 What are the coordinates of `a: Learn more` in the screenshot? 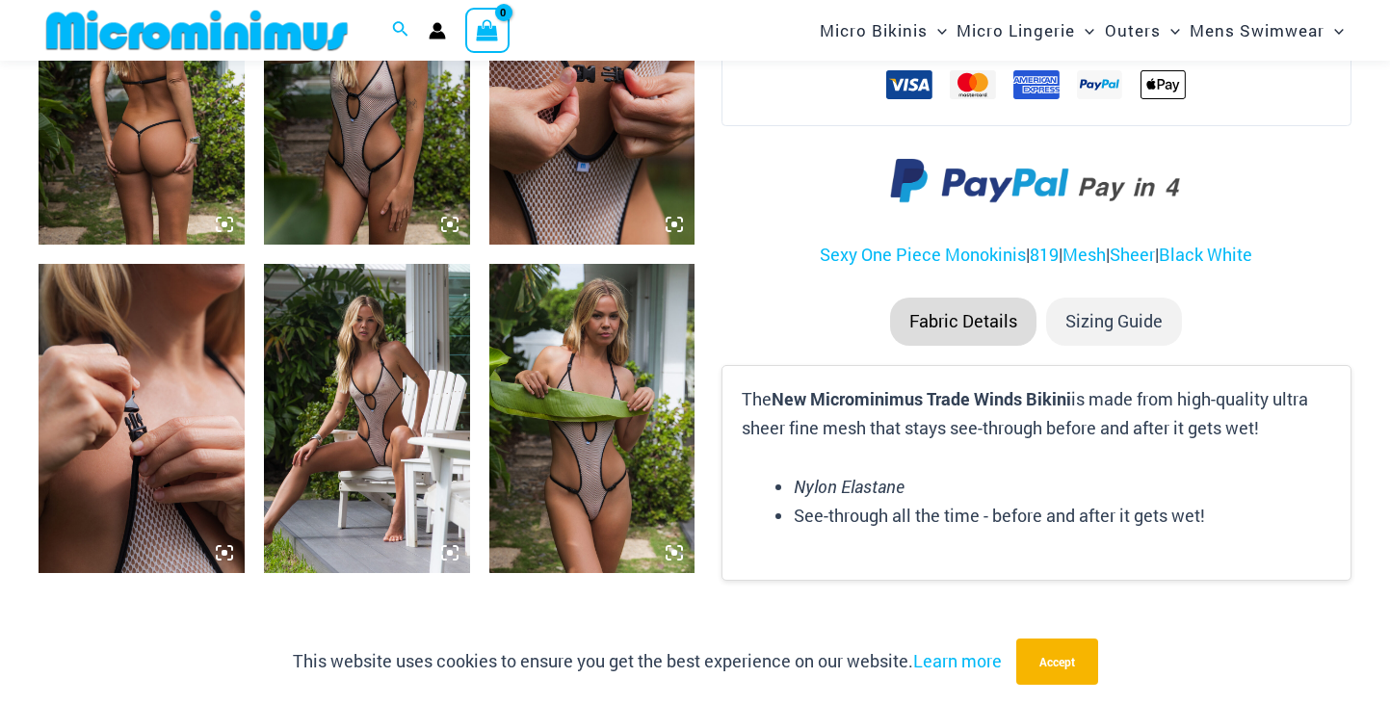 It's located at (957, 661).